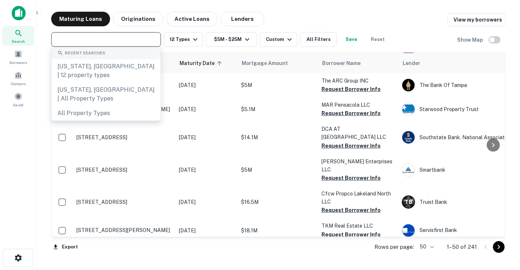  I want to click on span: Borrower Name, so click(341, 63).